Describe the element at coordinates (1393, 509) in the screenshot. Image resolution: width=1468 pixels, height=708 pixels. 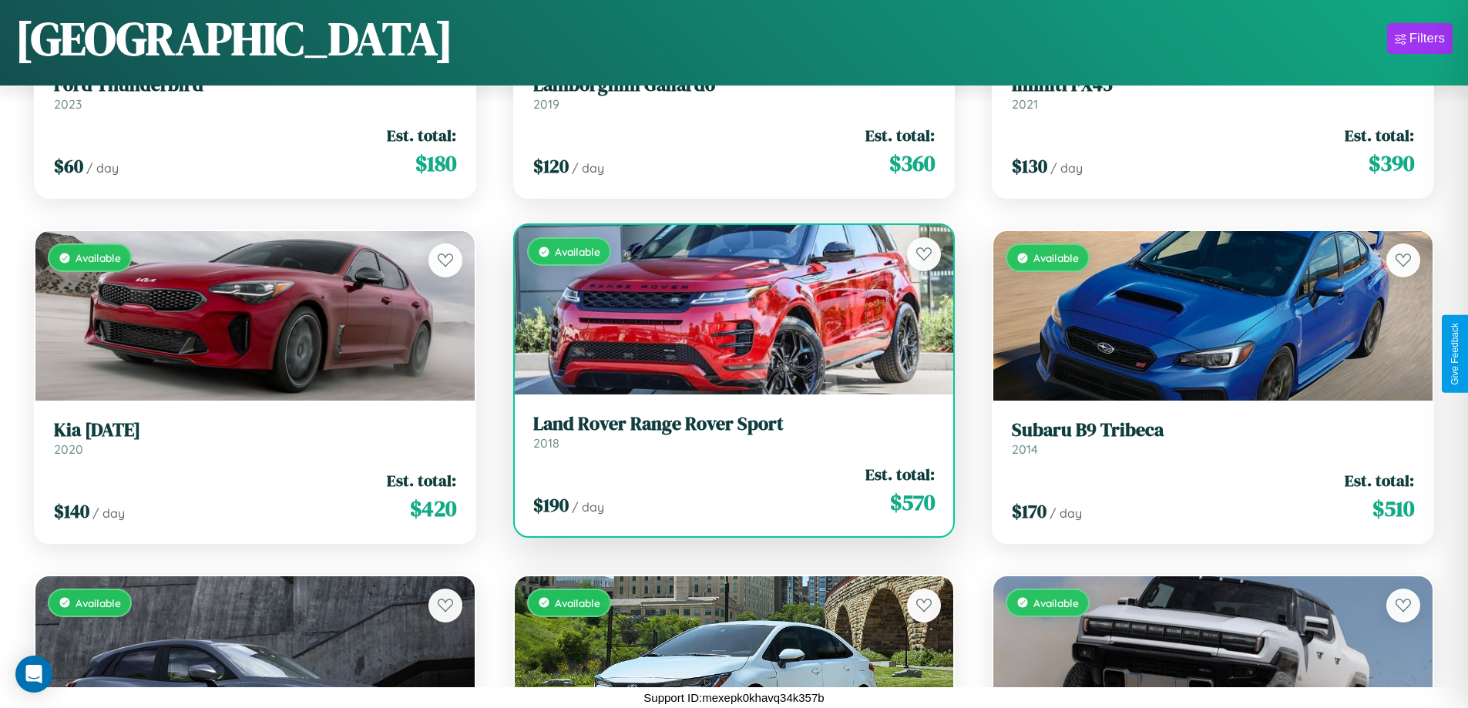
I see `span: $ 510` at that location.